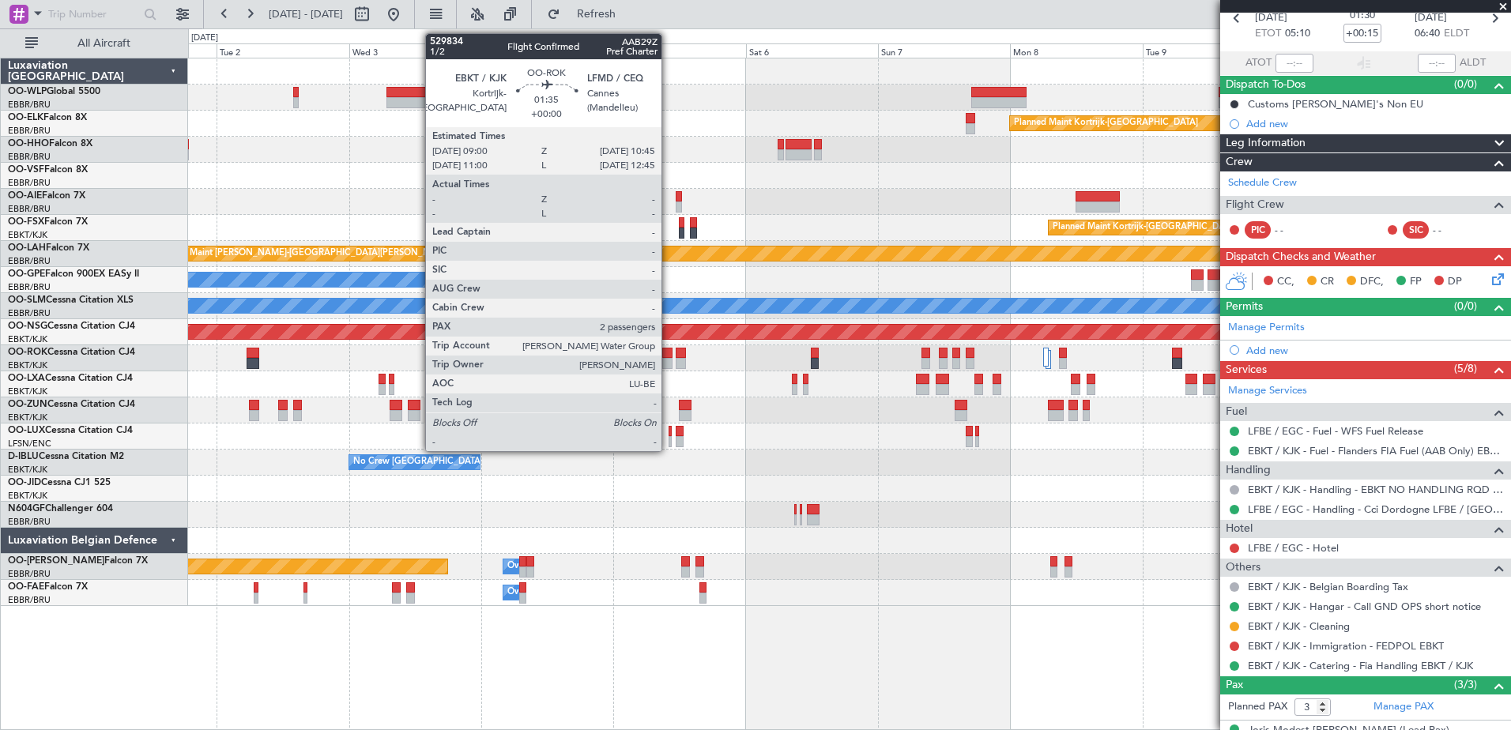 This screenshot has width=1511, height=730. I want to click on div: SIC, so click(1415, 230).